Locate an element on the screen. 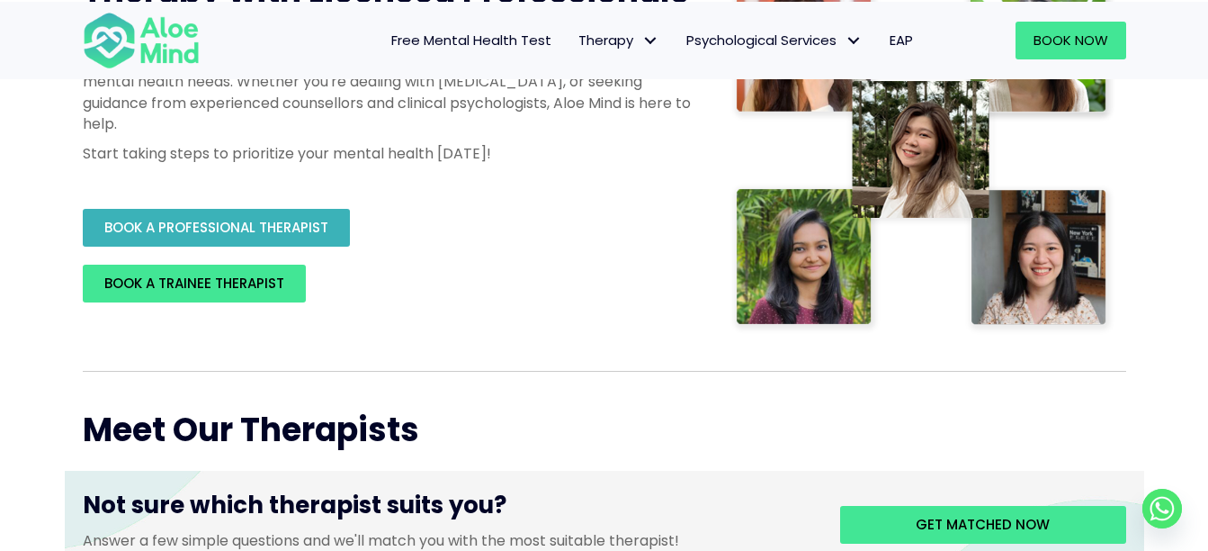 The height and width of the screenshot is (551, 1208). span: Psychological Services is located at coordinates (775, 40).